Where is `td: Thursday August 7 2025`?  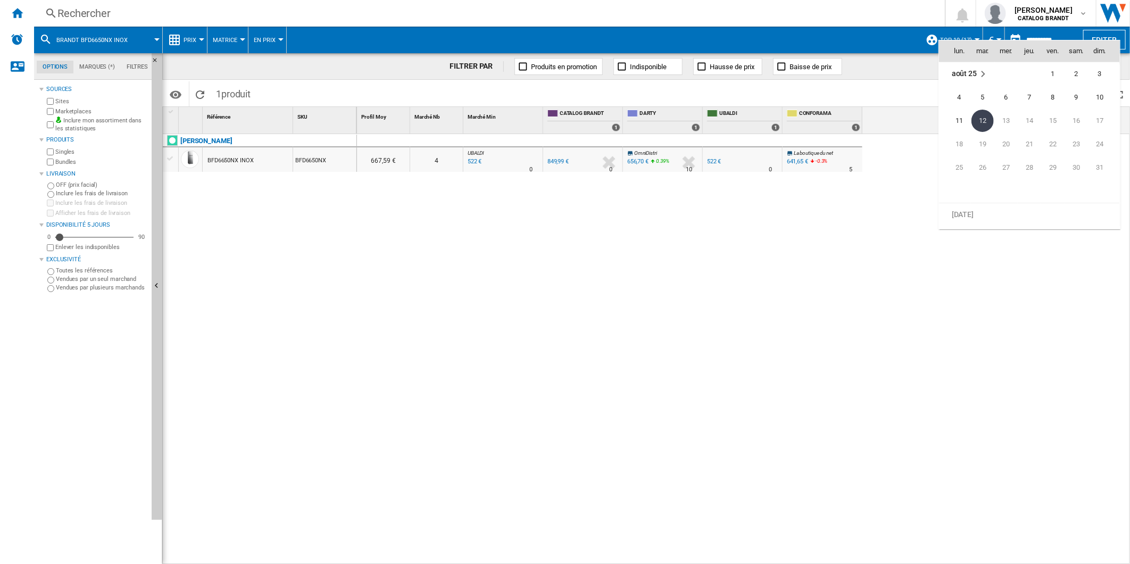 td: Thursday August 7 2025 is located at coordinates (1030, 97).